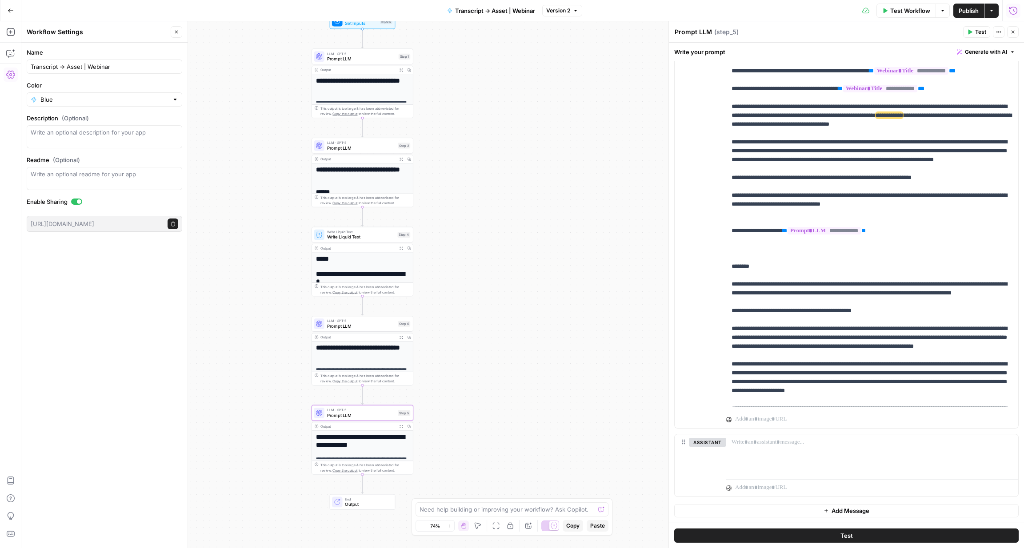 This screenshot has width=1024, height=548. I want to click on div: Inputs, so click(386, 21).